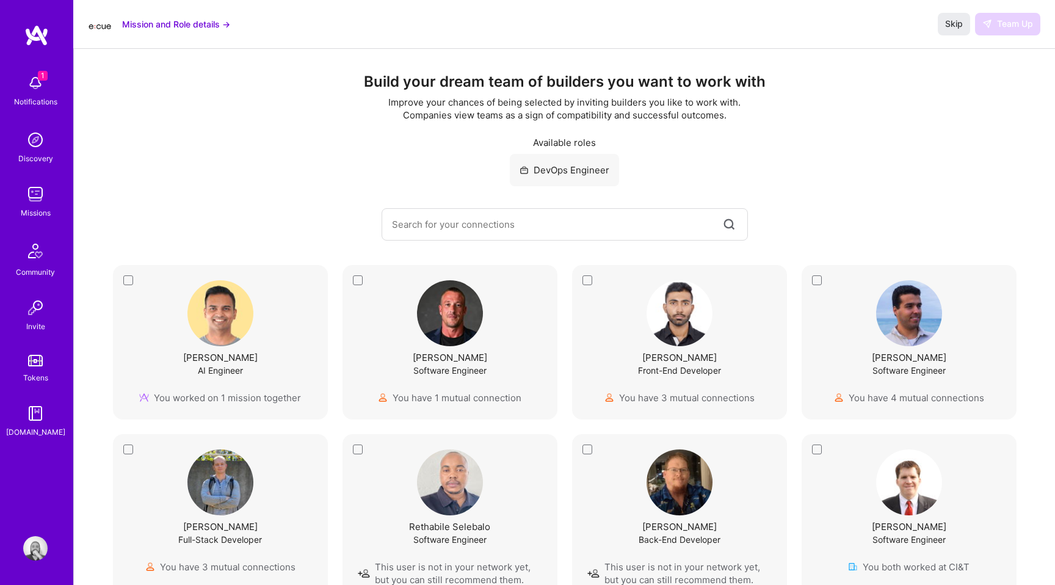 This screenshot has width=1055, height=585. What do you see at coordinates (953, 24) in the screenshot?
I see `span: Skip` at bounding box center [953, 24].